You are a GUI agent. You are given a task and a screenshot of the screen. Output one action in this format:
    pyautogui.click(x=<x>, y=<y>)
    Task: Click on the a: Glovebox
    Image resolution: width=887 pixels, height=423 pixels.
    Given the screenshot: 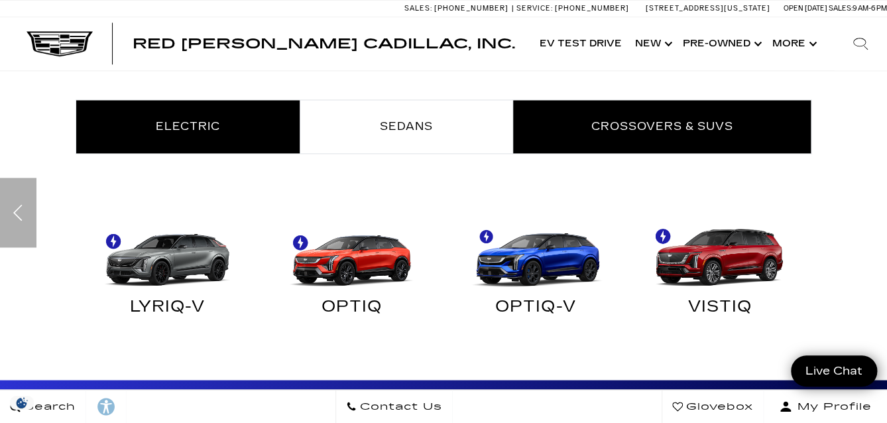 What is the action you would take?
    pyautogui.click(x=713, y=406)
    